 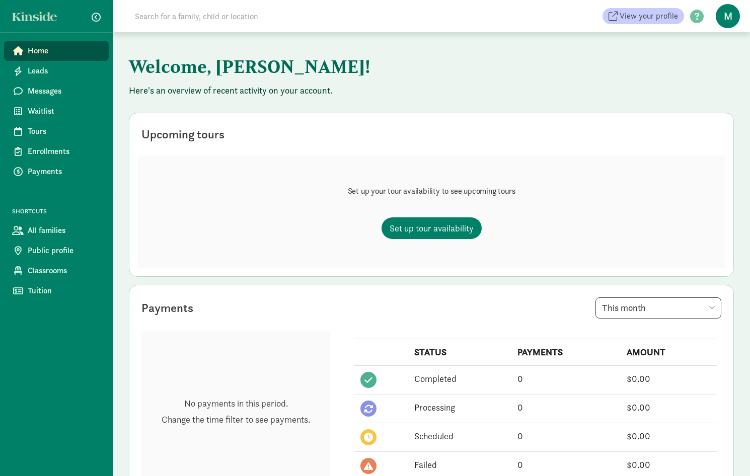 I want to click on span: Payments, so click(x=64, y=172).